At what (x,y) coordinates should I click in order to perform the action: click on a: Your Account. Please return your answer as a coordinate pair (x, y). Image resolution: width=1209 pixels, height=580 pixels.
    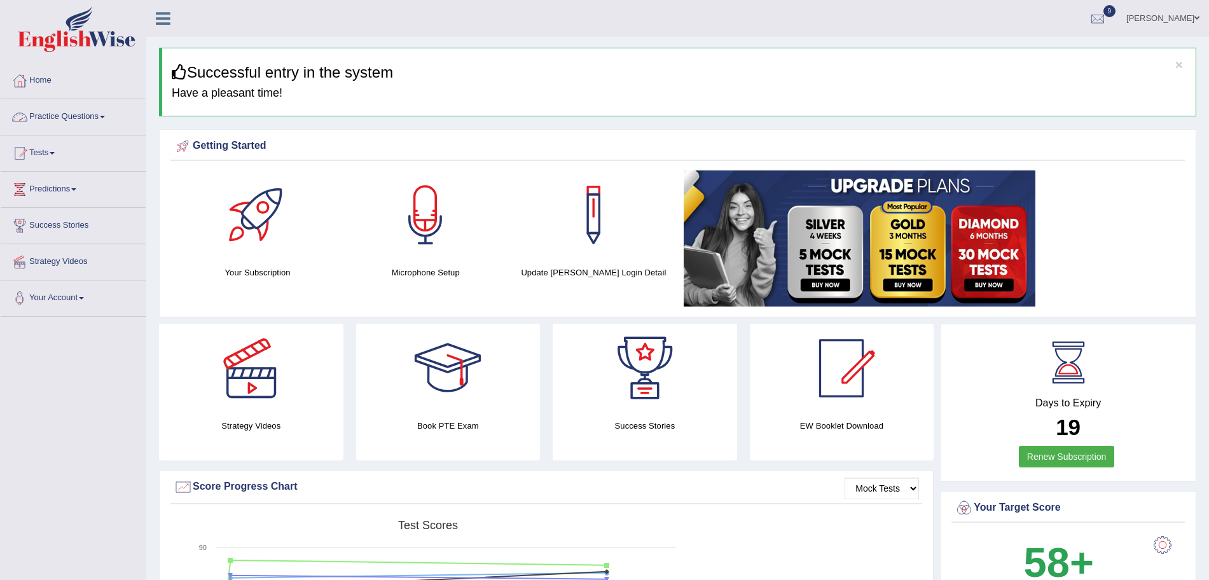
    Looking at the image, I should click on (73, 296).